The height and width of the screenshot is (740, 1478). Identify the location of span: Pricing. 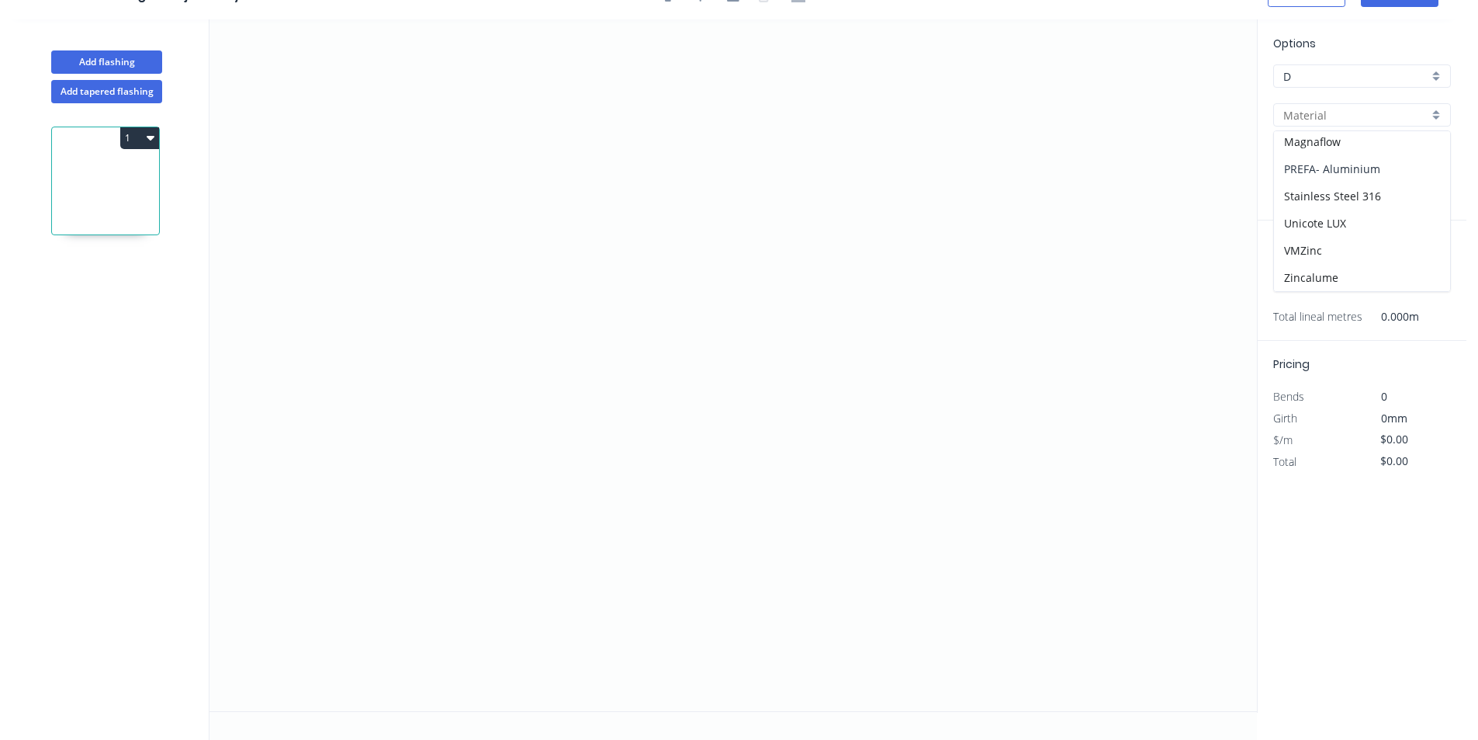
(1291, 364).